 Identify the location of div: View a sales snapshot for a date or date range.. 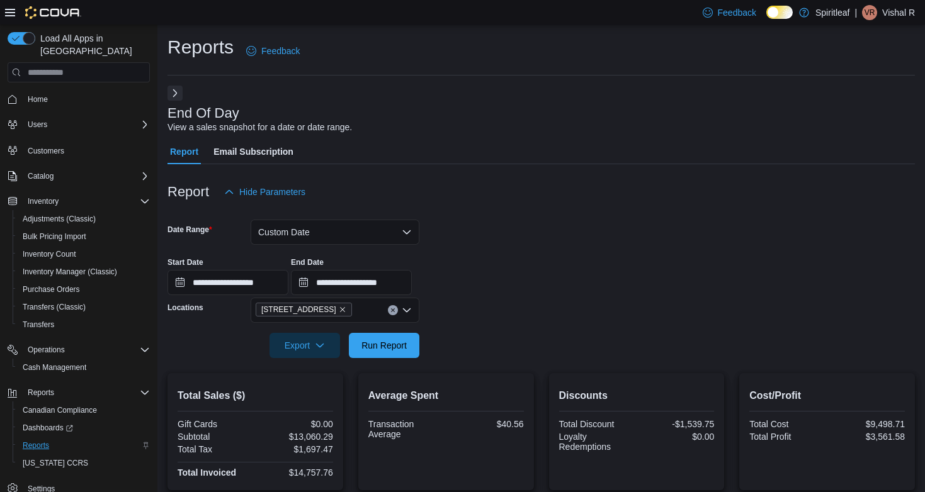
(259, 127).